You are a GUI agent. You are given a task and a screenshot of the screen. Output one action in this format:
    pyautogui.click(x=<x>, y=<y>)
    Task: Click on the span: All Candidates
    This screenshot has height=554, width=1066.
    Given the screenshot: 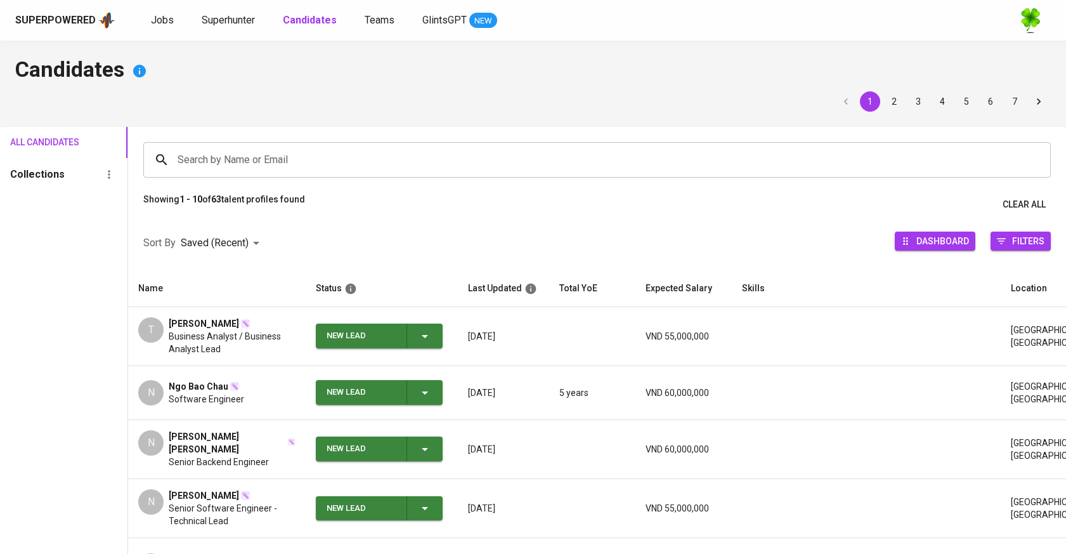 What is the action you would take?
    pyautogui.click(x=36, y=142)
    